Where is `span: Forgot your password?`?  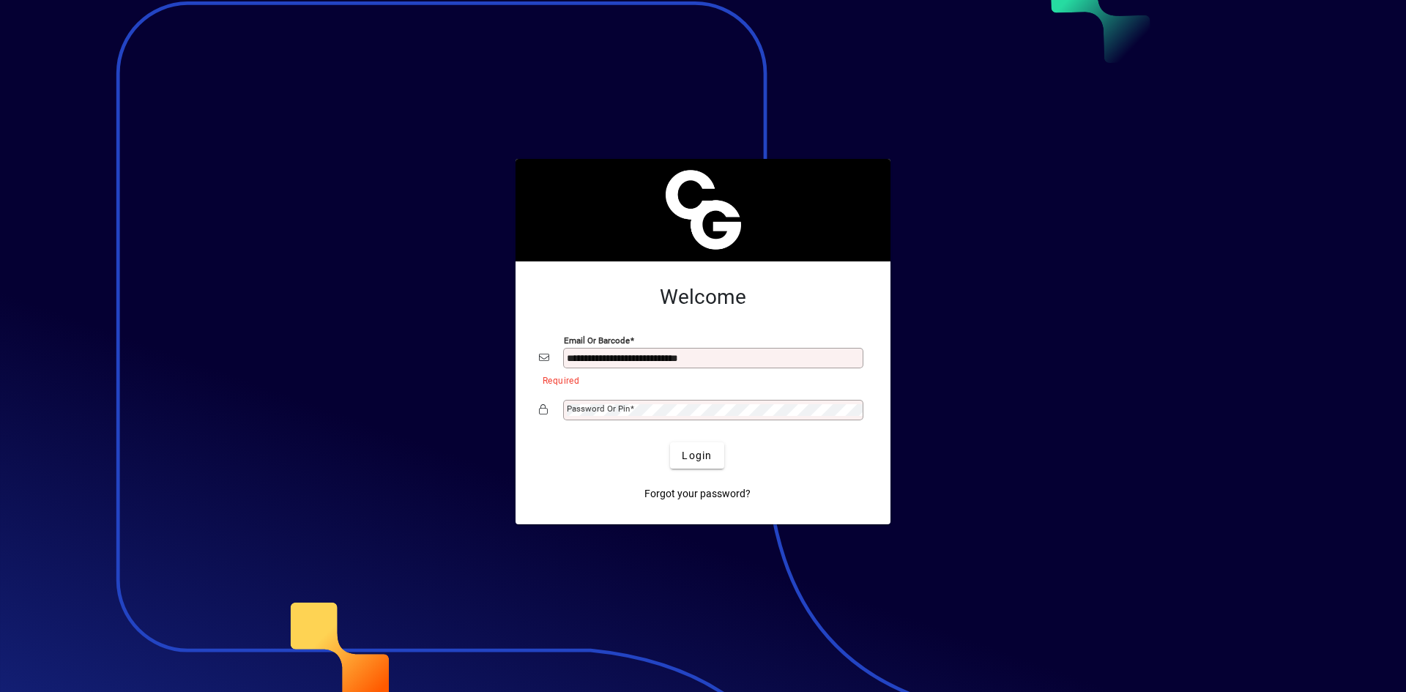
span: Forgot your password? is located at coordinates (697, 494).